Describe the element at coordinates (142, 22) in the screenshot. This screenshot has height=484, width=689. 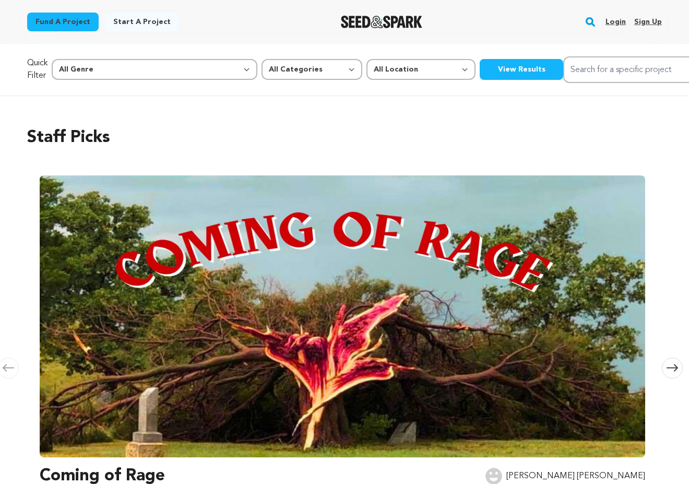
I see `a: Start a project` at that location.